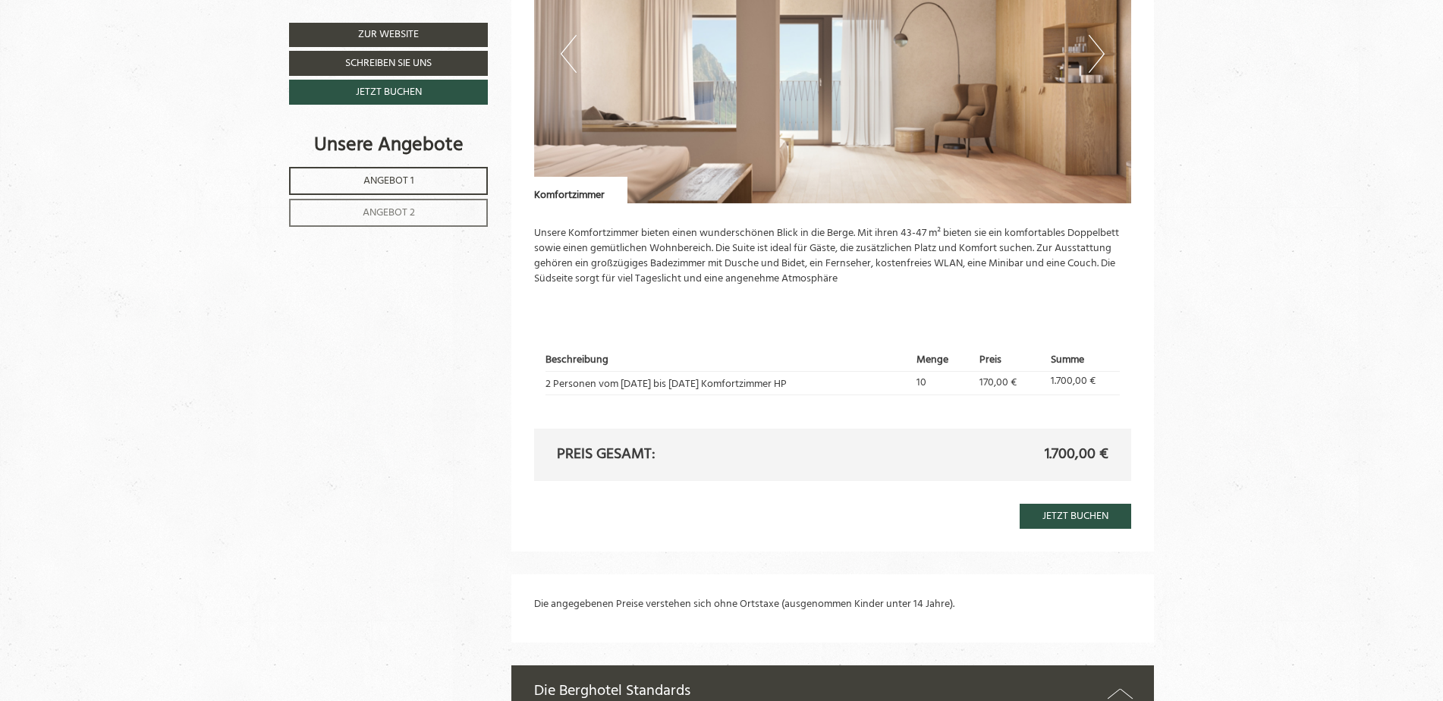 The height and width of the screenshot is (701, 1443). Describe the element at coordinates (942, 360) in the screenshot. I see `th: Menge` at that location.